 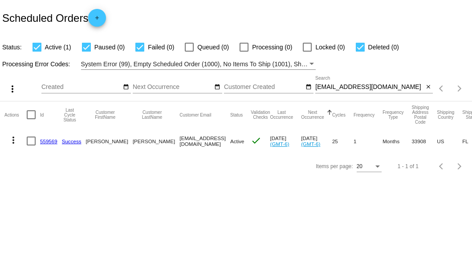 What do you see at coordinates (428, 87) in the screenshot?
I see `mat-icon: close` at bounding box center [428, 87].